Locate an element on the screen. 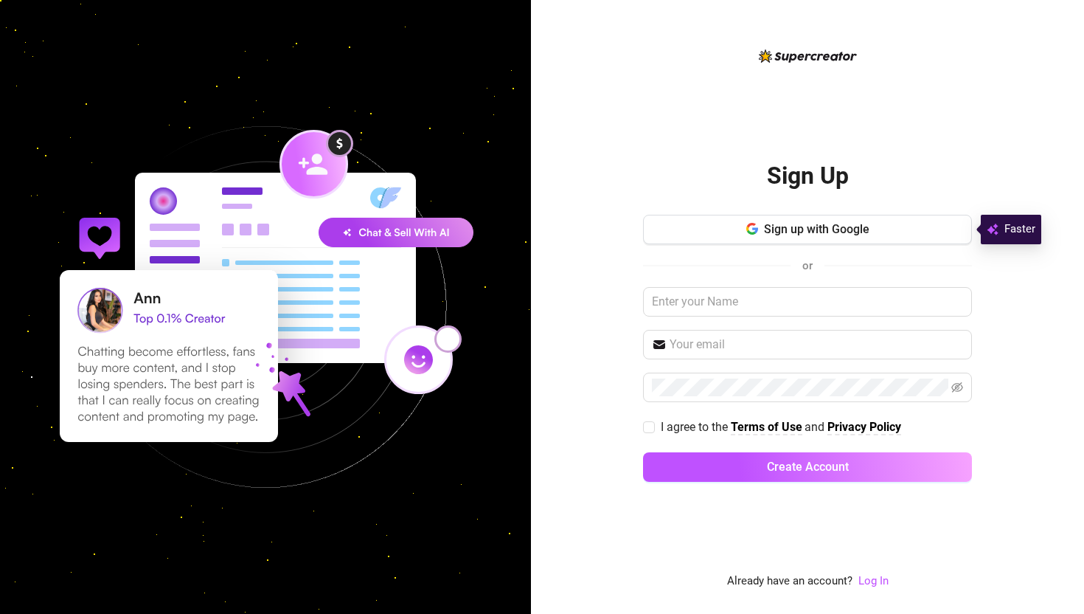  h2: Sign Up is located at coordinates (808, 176).